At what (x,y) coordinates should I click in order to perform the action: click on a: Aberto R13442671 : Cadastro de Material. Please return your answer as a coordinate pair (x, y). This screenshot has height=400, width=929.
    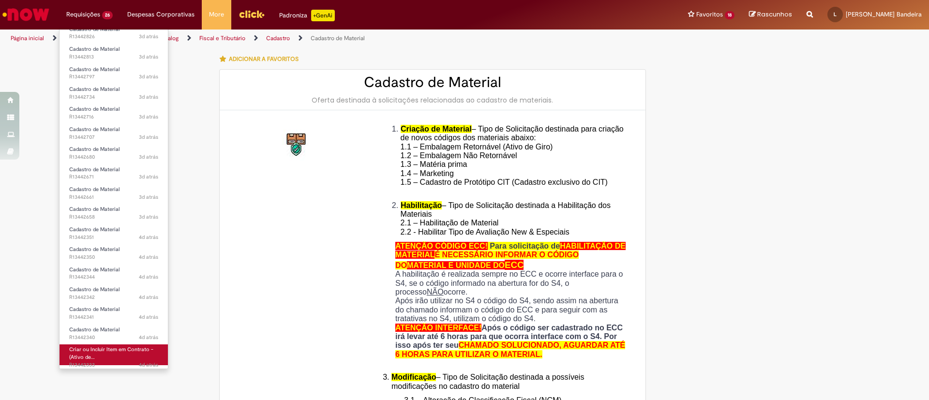
    Looking at the image, I should click on (114, 173).